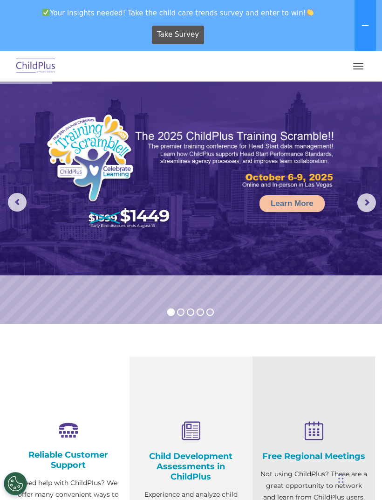  What do you see at coordinates (15, 483) in the screenshot?
I see `button: Cookies Settings` at bounding box center [15, 483].